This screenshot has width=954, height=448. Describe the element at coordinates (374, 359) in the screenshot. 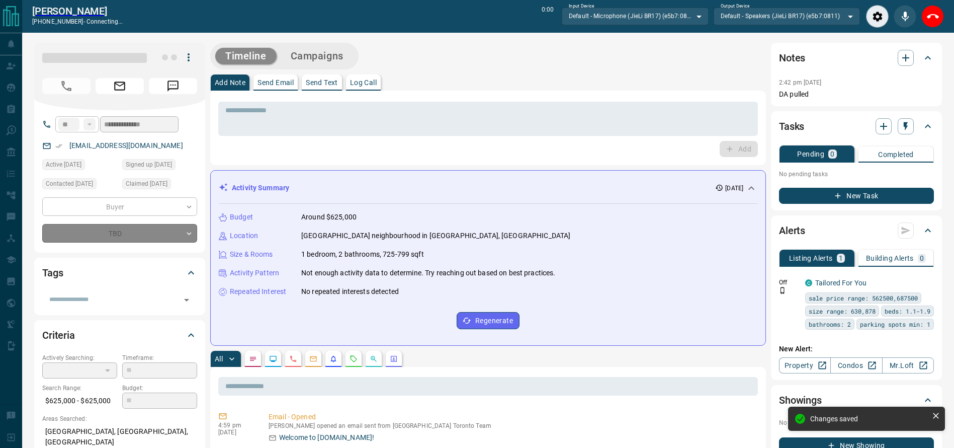

I see `svg: Opportunities` at that location.